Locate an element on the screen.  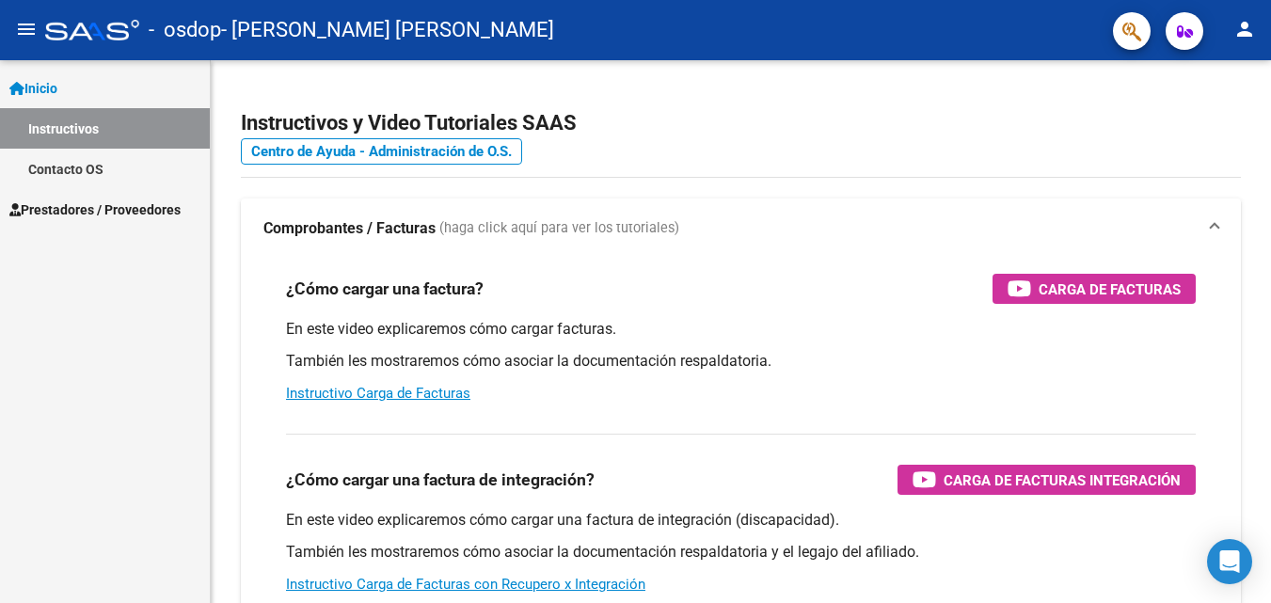
mat-icon: person is located at coordinates (1244, 29).